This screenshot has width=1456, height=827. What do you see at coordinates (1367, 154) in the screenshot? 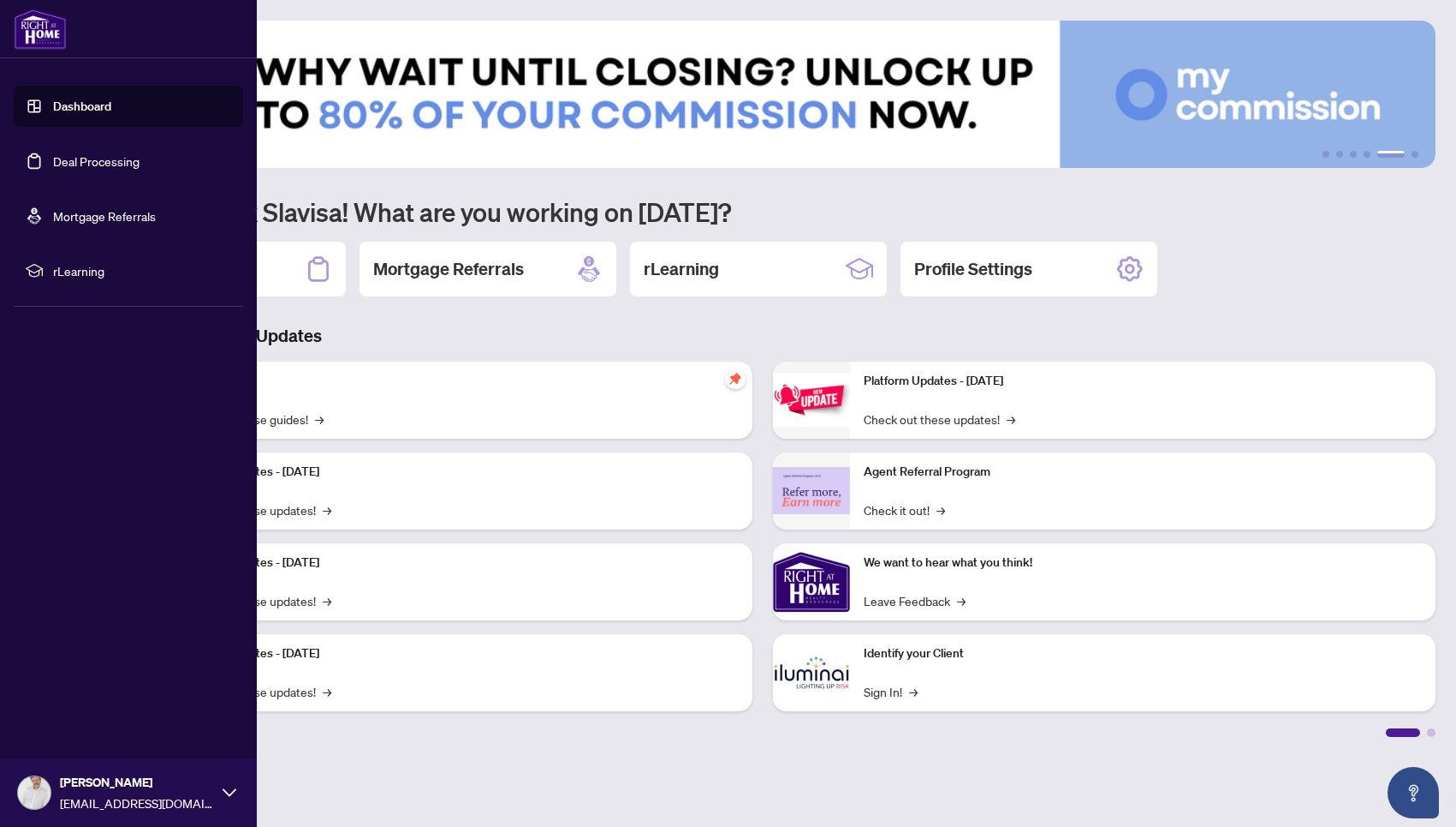
I see `button: 4` at bounding box center [1367, 154].